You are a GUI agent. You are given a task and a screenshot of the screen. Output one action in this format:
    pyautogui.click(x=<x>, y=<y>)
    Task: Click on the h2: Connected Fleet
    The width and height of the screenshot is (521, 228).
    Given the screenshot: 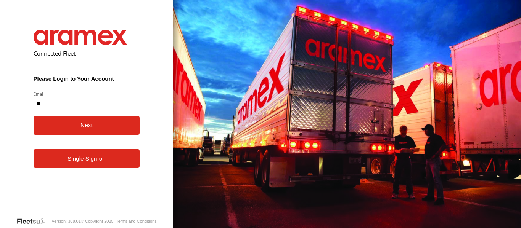 What is the action you would take?
    pyautogui.click(x=87, y=53)
    